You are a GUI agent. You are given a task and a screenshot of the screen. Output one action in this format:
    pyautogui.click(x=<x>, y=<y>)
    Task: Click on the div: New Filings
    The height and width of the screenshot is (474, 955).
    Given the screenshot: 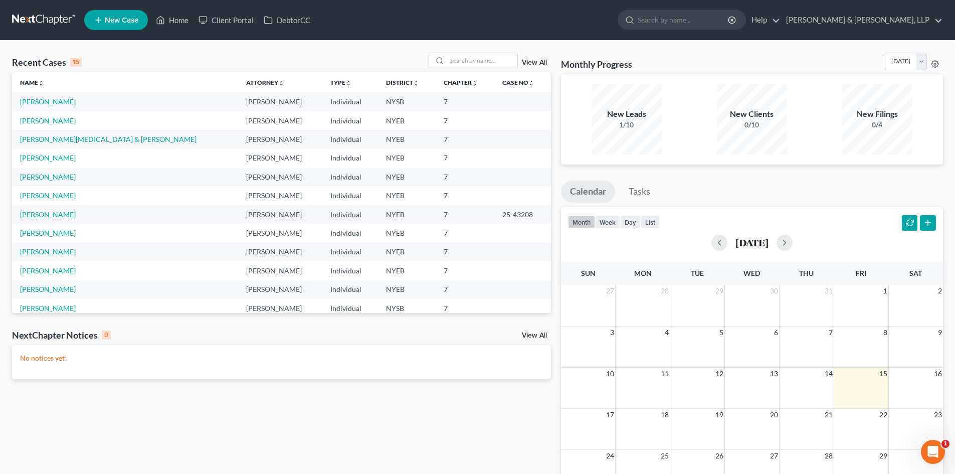 What is the action you would take?
    pyautogui.click(x=877, y=114)
    